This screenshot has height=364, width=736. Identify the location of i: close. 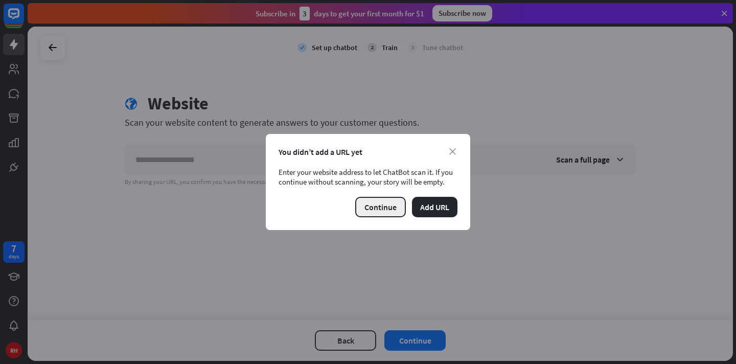
(452, 151).